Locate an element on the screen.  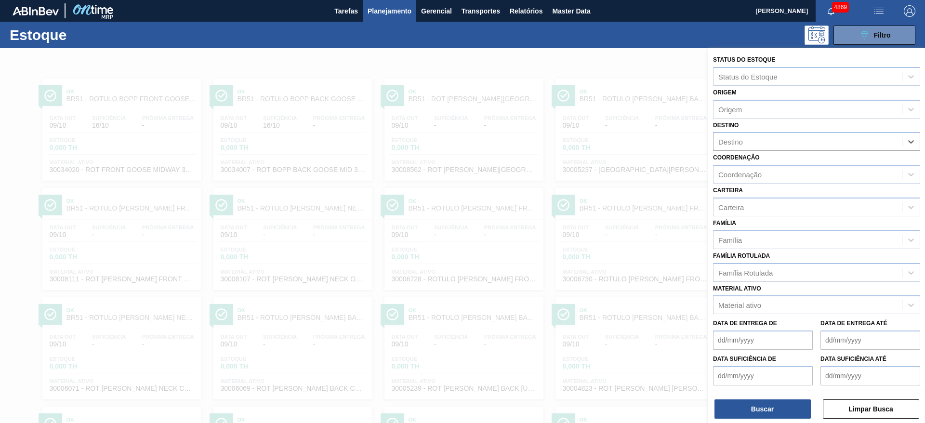
label: Carteira is located at coordinates (728, 190).